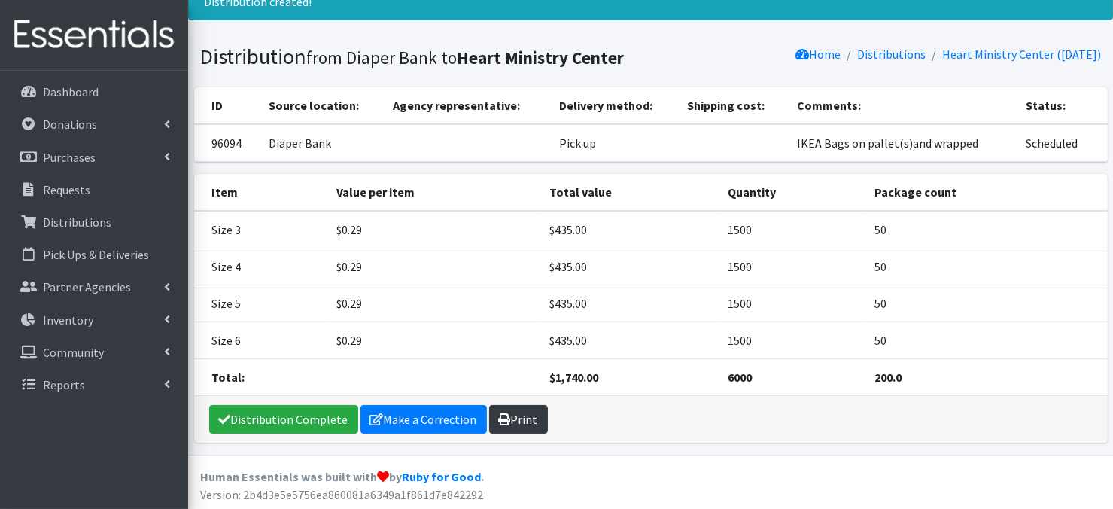 The width and height of the screenshot is (1113, 509). Describe the element at coordinates (260, 192) in the screenshot. I see `th: Item` at that location.